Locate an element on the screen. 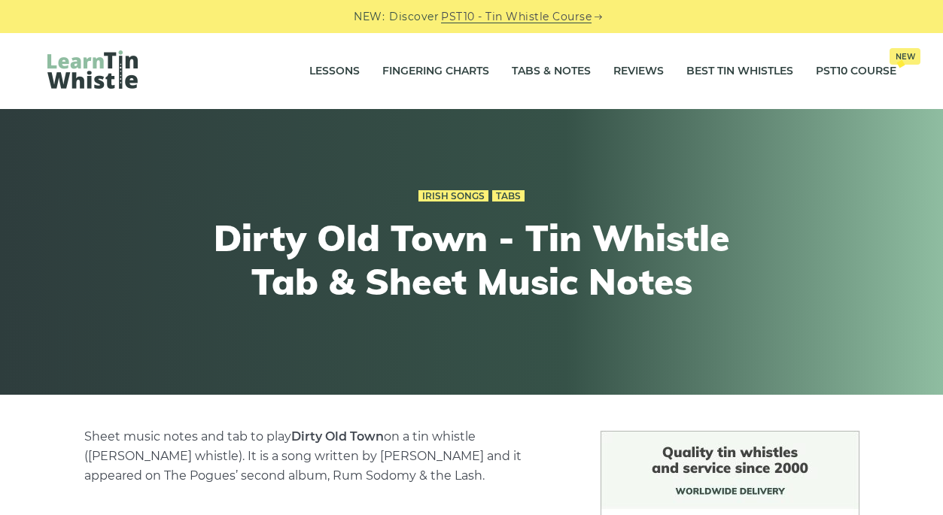 The width and height of the screenshot is (943, 515). a: Tabs & Notes is located at coordinates (551, 71).